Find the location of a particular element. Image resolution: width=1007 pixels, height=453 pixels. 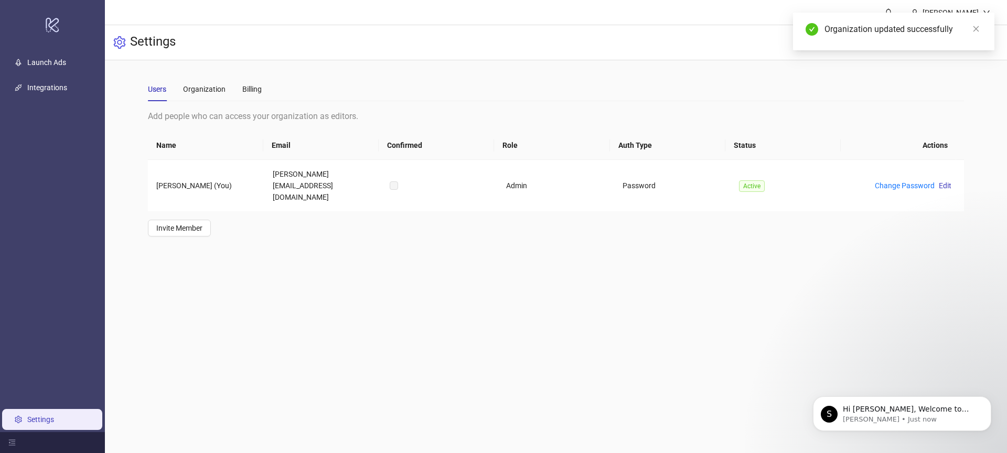

button: Invite Member is located at coordinates (179, 228).